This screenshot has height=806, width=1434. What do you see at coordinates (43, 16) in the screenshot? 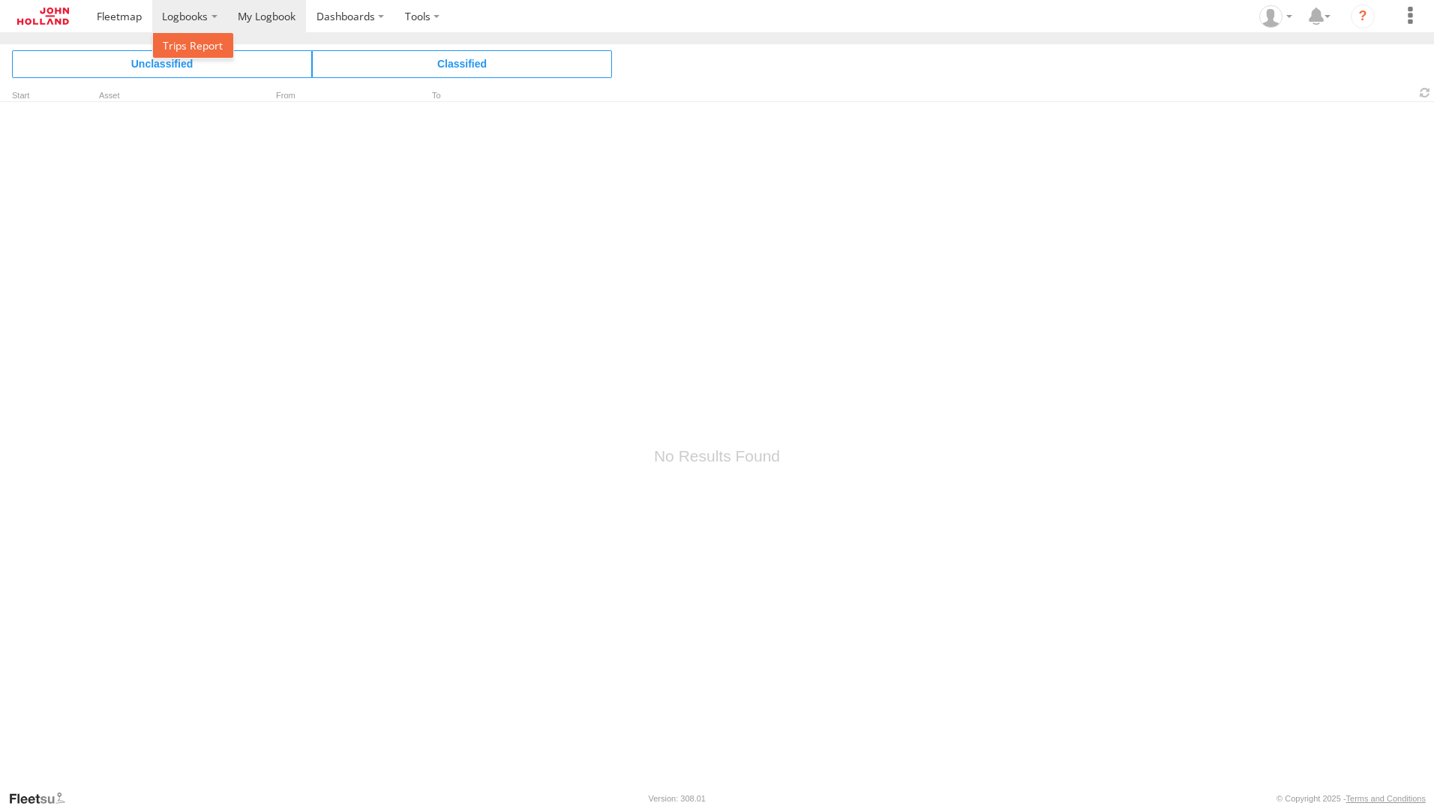
I see `a: Return to Dashboard` at bounding box center [43, 16].